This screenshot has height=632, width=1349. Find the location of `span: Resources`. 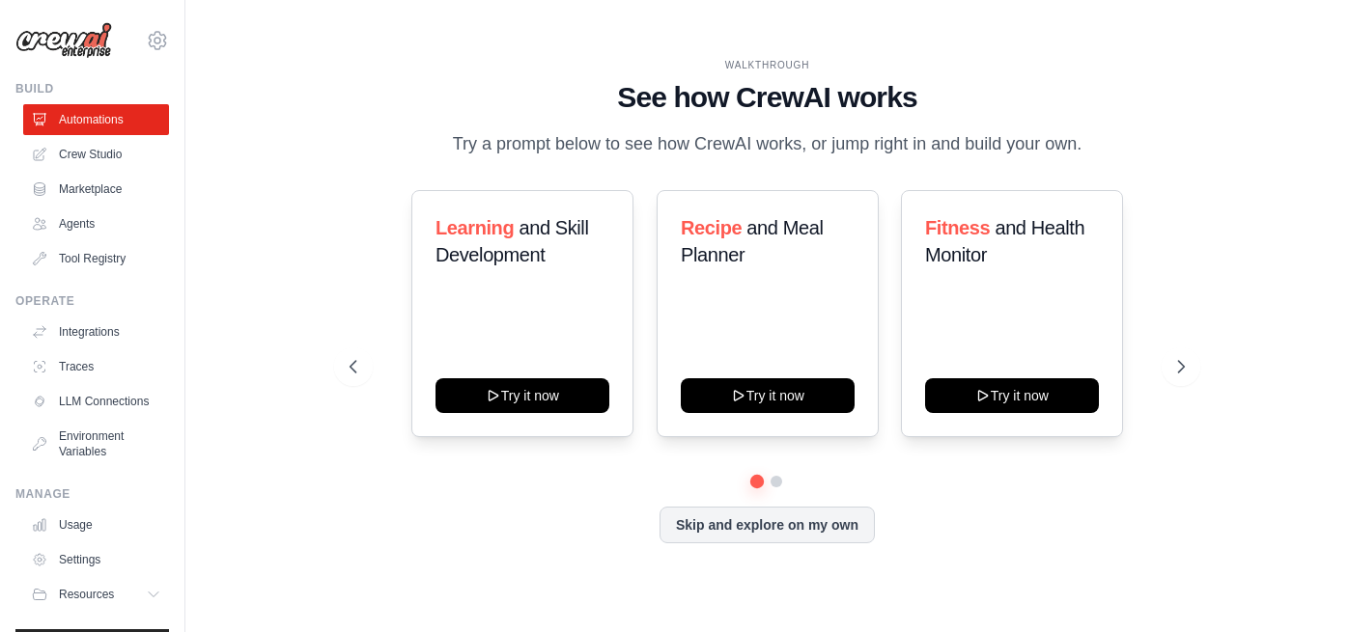

span: Resources is located at coordinates (86, 595).